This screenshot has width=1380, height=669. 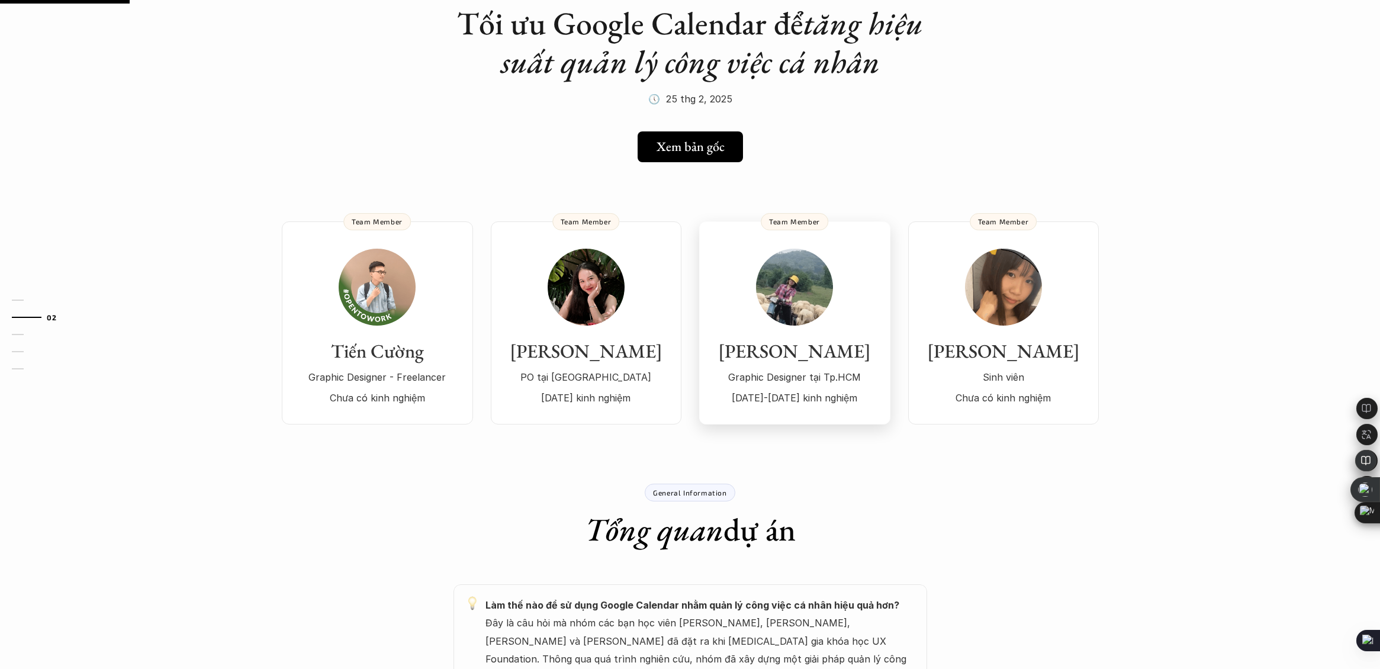 What do you see at coordinates (654, 529) in the screenshot?
I see `em: Tổng quan` at bounding box center [654, 529].